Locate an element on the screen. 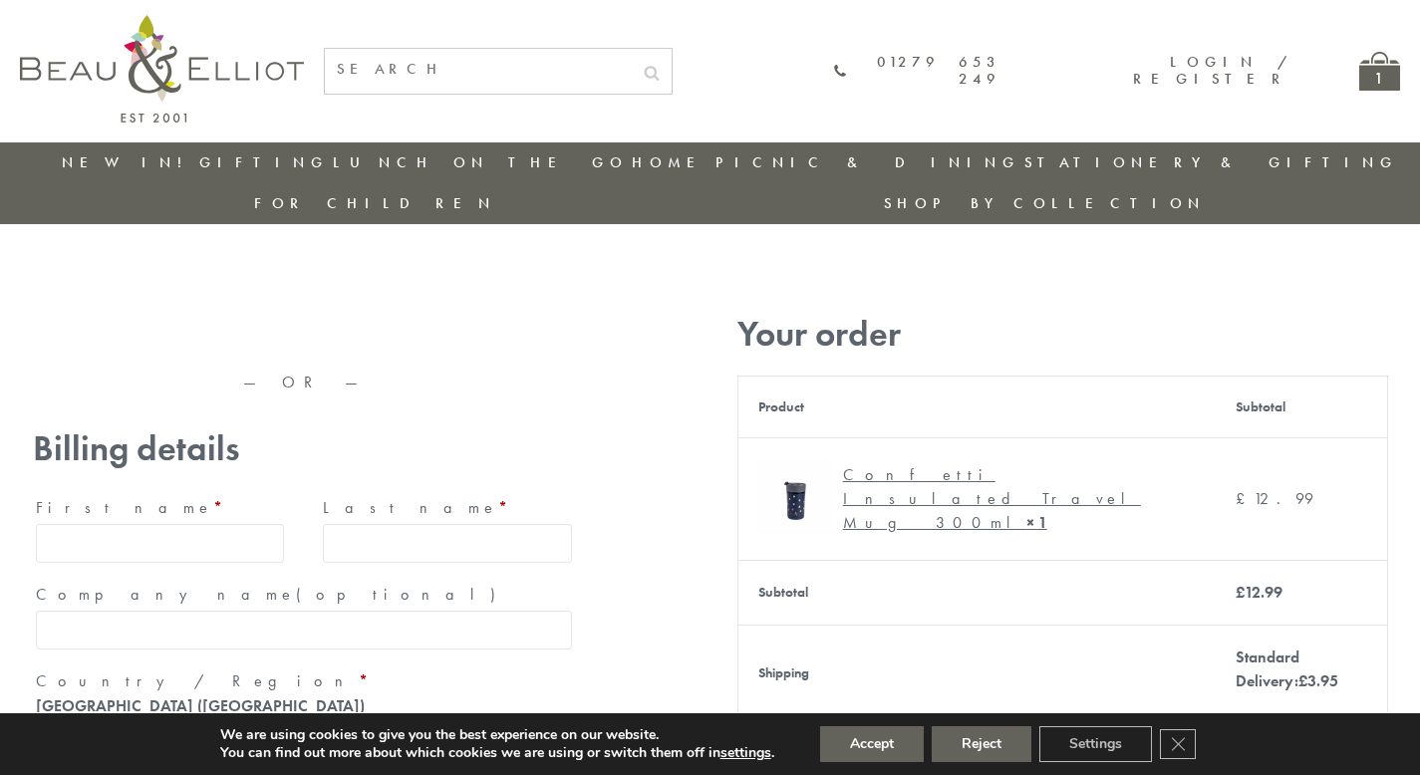 The height and width of the screenshot is (775, 1420). label: Company name is located at coordinates (304, 595).